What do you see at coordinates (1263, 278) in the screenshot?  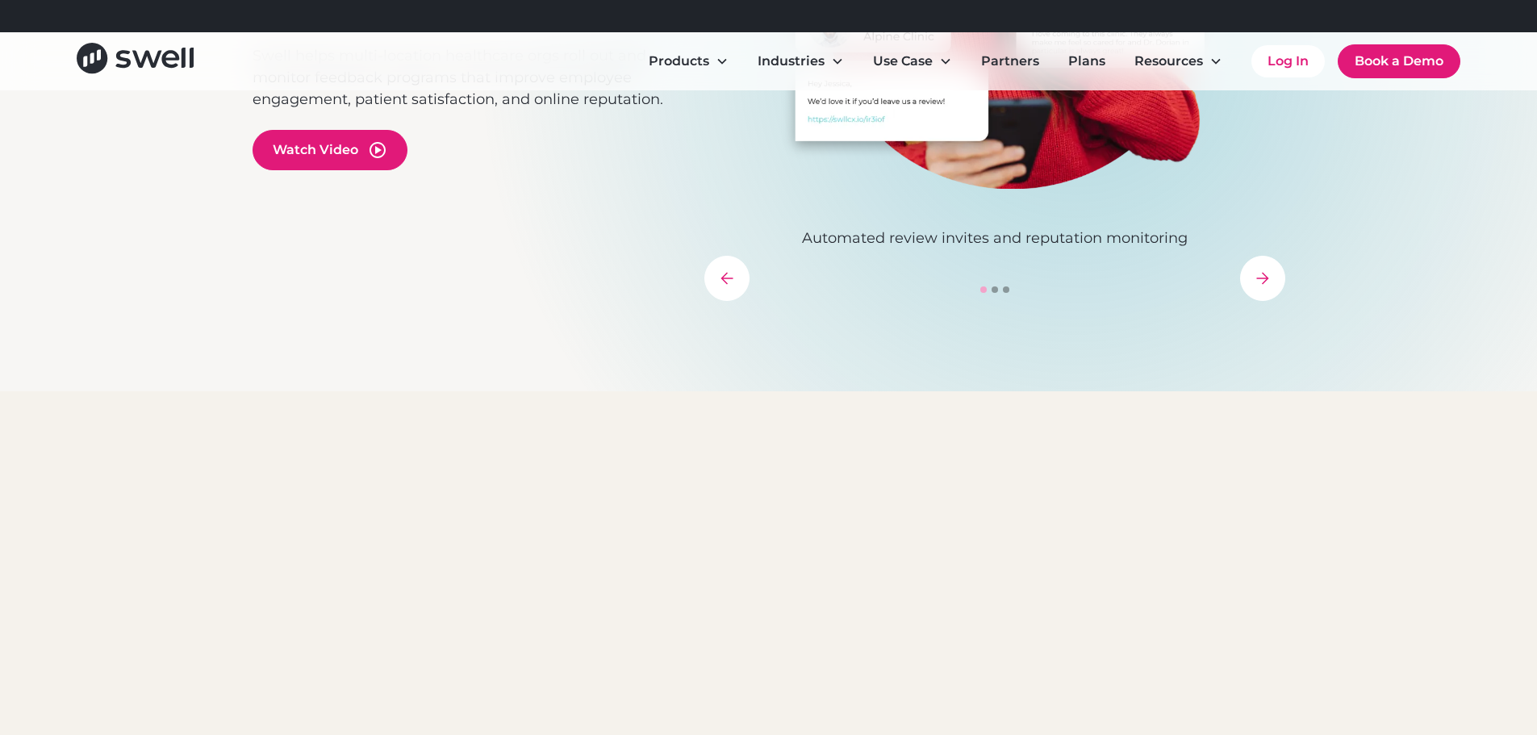 I see `div: next slide` at bounding box center [1263, 278].